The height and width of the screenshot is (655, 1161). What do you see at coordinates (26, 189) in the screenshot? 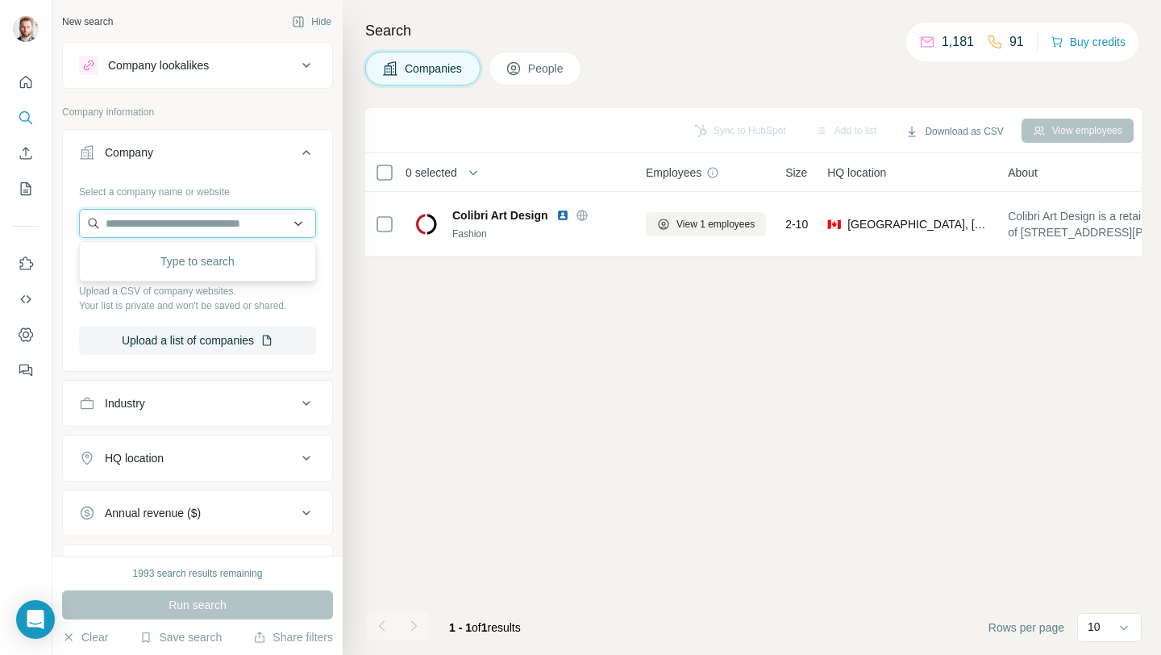
I see `button: My lists` at bounding box center [26, 189].